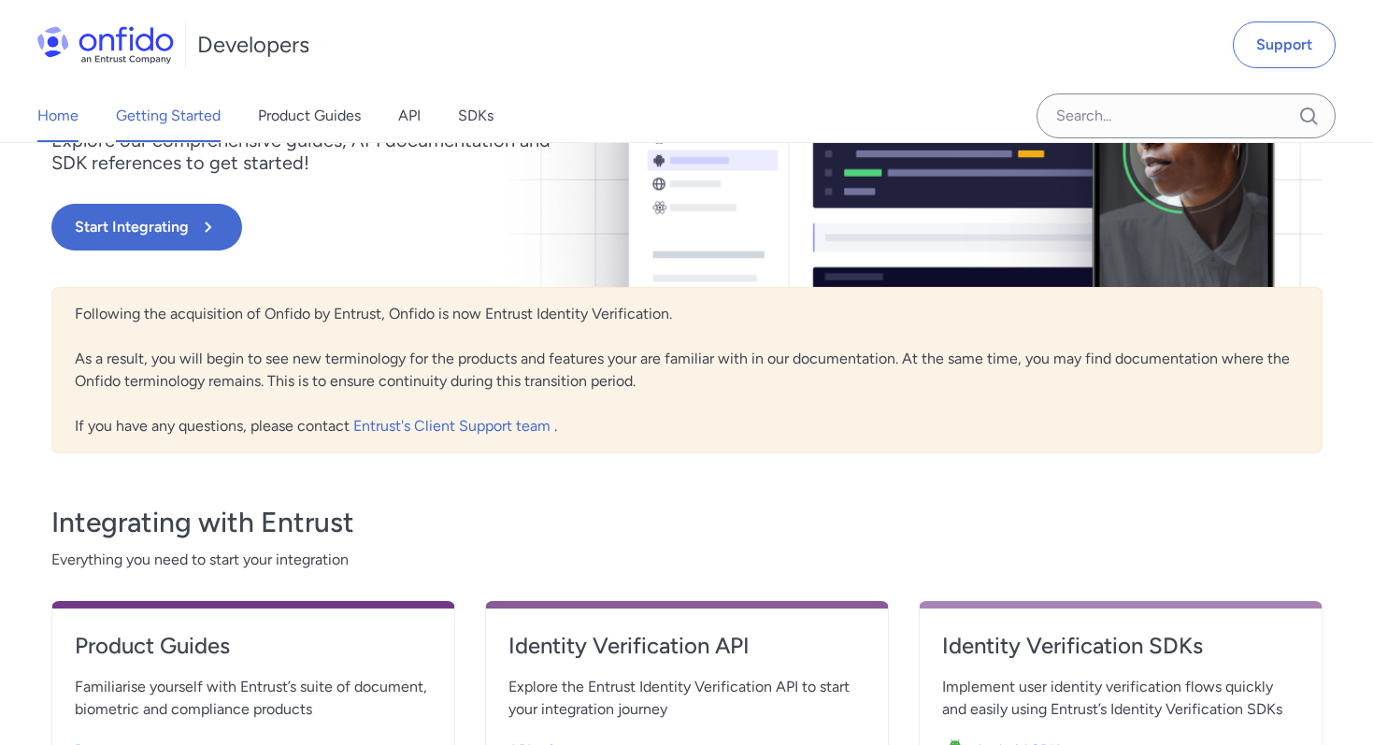 This screenshot has height=745, width=1373. I want to click on a: API, so click(409, 116).